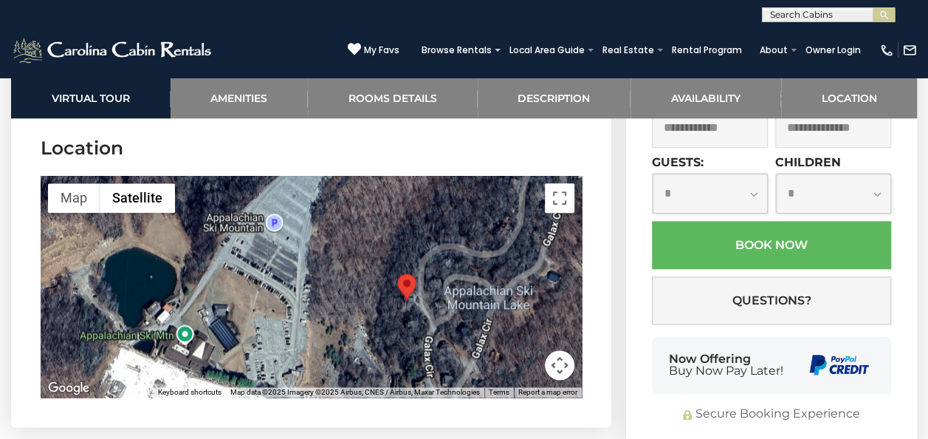  Describe the element at coordinates (726, 371) in the screenshot. I see `span: Buy Now Pay Later!` at that location.